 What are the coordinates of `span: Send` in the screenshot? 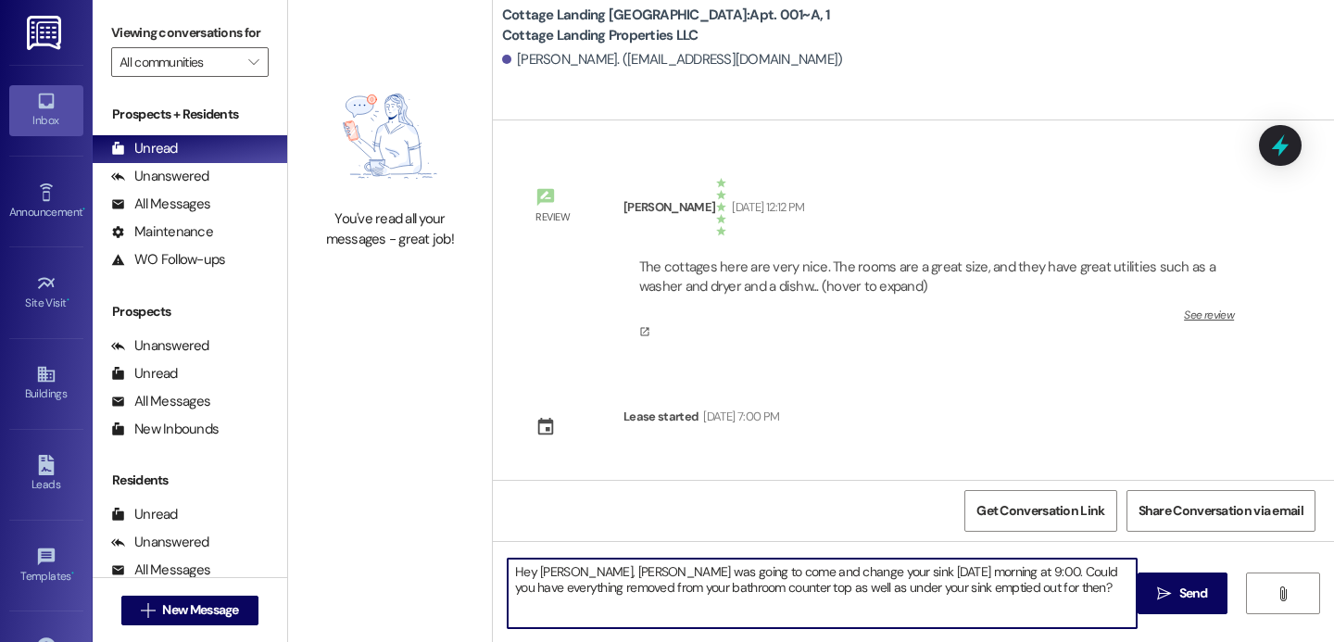 It's located at (1193, 593).